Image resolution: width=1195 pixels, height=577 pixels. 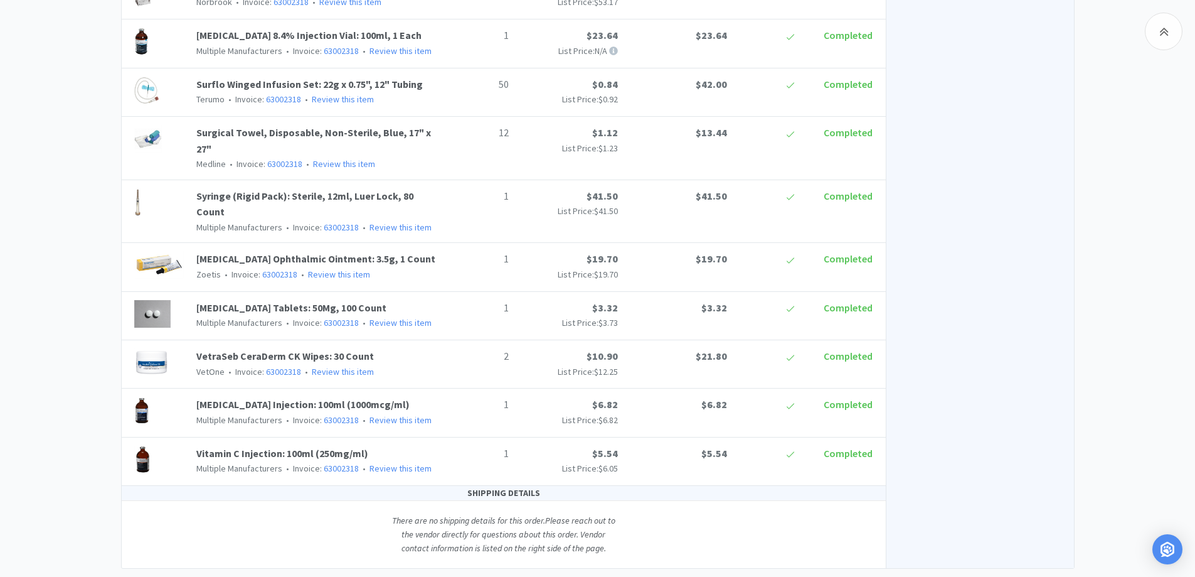 I want to click on span: $10.90, so click(x=602, y=356).